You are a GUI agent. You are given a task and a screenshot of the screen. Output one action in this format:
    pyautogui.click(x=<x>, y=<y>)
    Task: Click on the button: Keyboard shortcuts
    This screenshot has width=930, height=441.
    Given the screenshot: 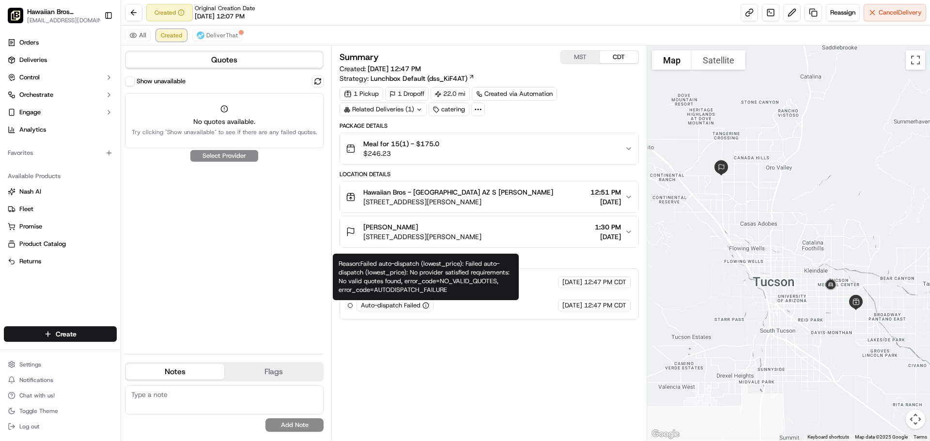 What is the action you would take?
    pyautogui.click(x=828, y=437)
    